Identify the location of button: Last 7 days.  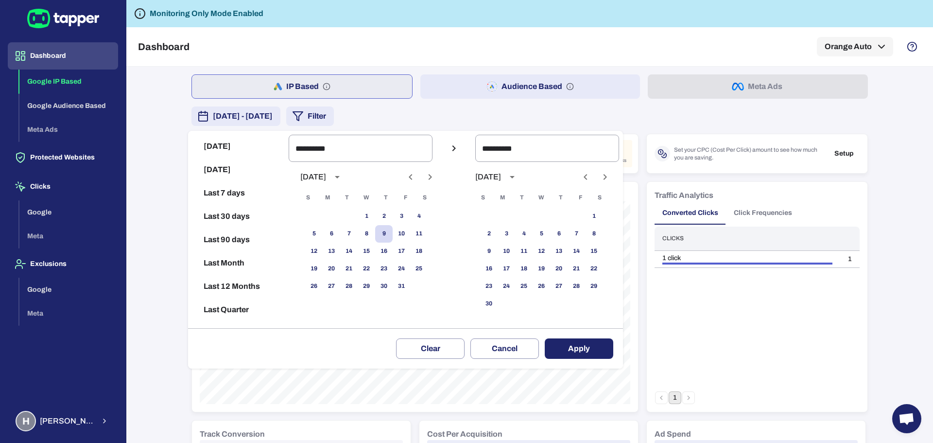
(238, 193).